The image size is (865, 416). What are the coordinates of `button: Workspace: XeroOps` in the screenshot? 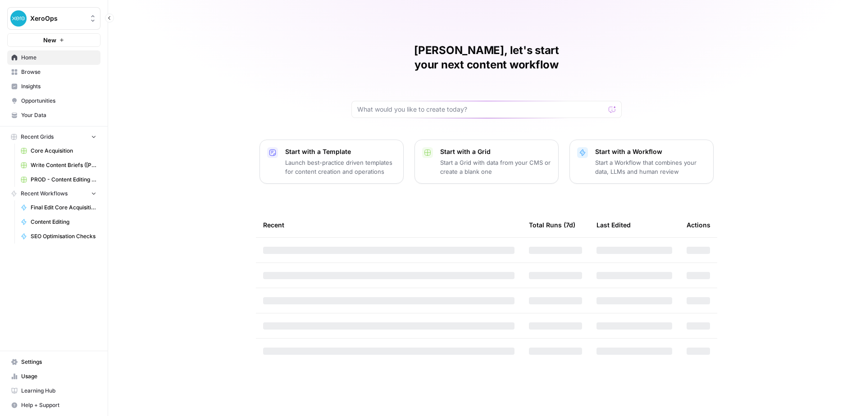 It's located at (54, 18).